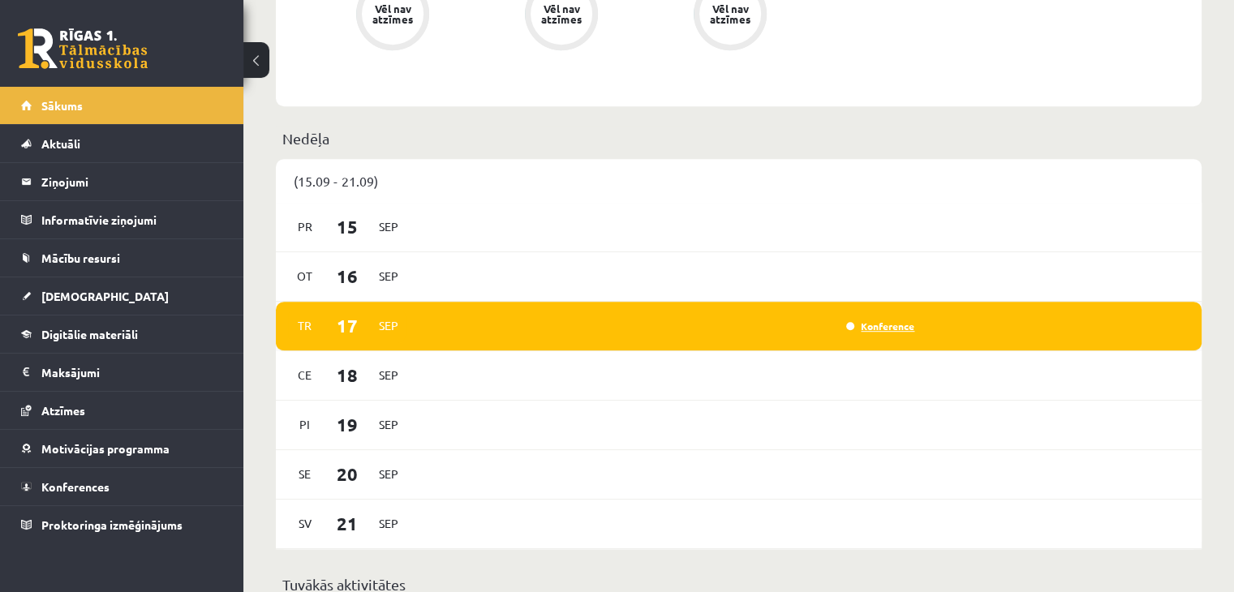  Describe the element at coordinates (305, 325) in the screenshot. I see `span: Tr` at that location.